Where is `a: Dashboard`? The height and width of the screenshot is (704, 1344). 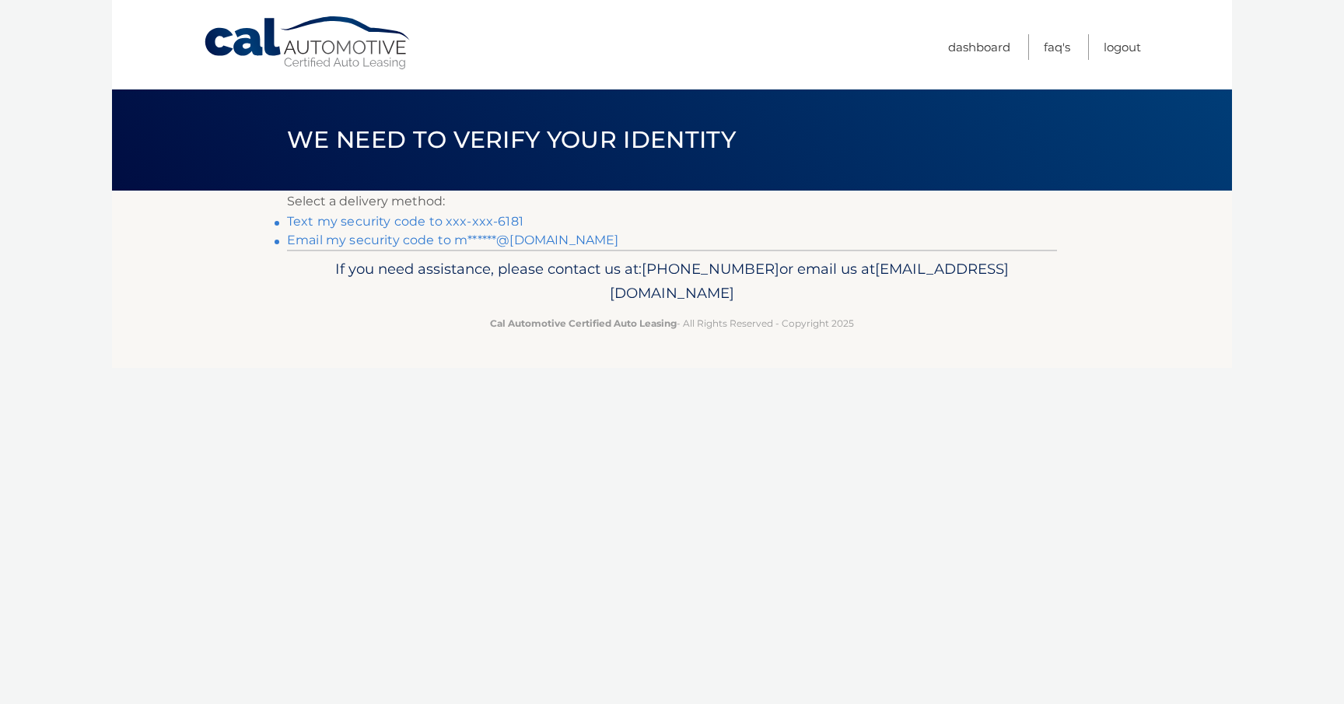 a: Dashboard is located at coordinates (979, 47).